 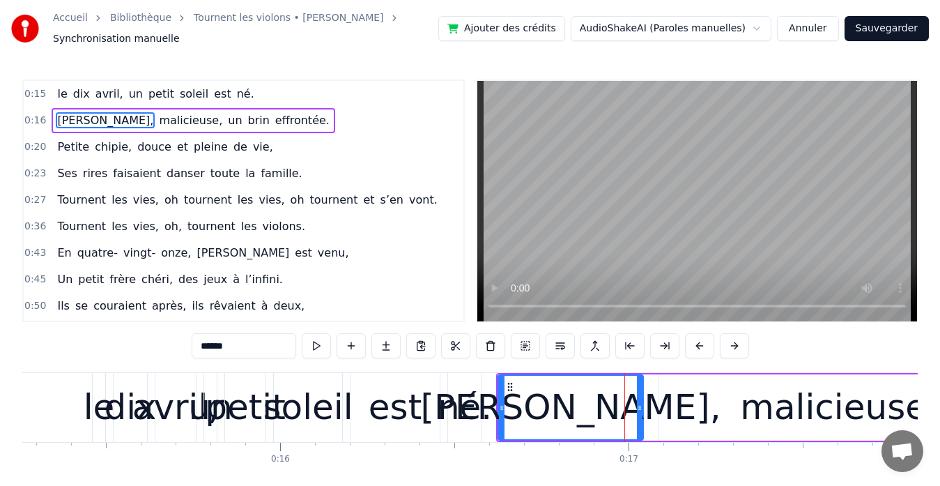 What do you see at coordinates (233, 305) in the screenshot?
I see `span: rêvaient` at bounding box center [233, 305].